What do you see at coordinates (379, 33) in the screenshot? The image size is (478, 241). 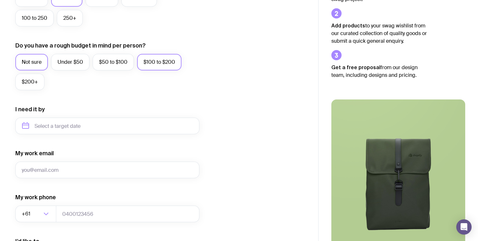 I see `p: to your swag wishlist from our curated collection of quality goods or submit a quick general enqu...` at bounding box center [379, 33].